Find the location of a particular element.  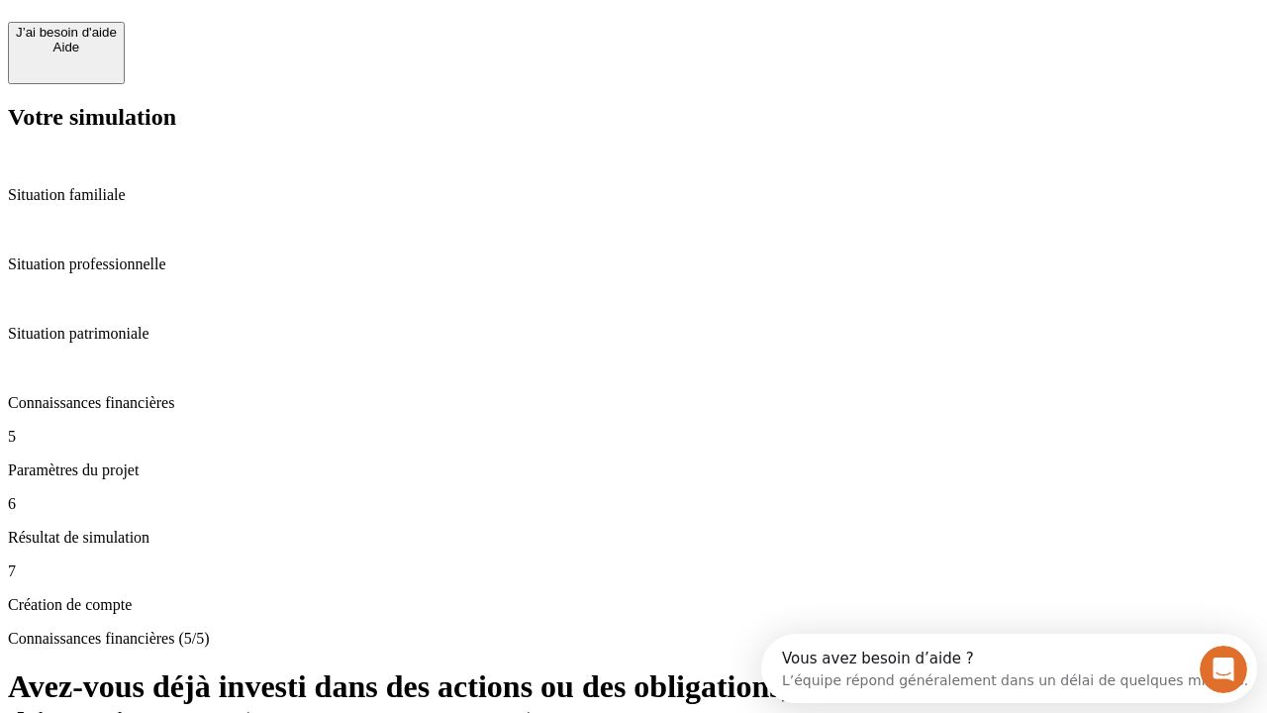

div: J’ai besoin d'aide is located at coordinates (66, 32).